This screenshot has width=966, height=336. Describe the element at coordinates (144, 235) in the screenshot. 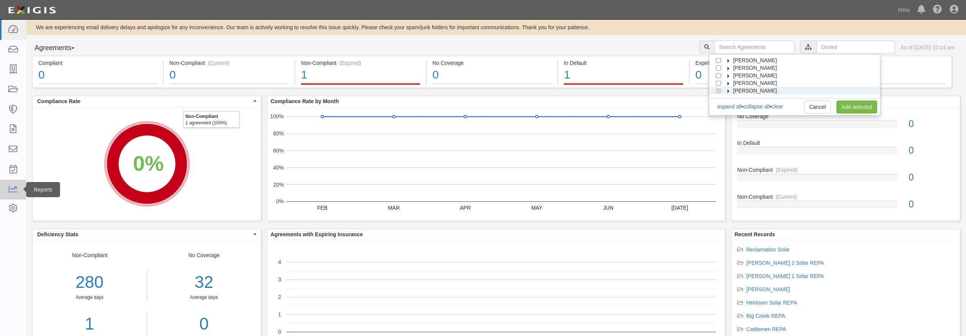

I see `span: Deficiency Stats` at that location.